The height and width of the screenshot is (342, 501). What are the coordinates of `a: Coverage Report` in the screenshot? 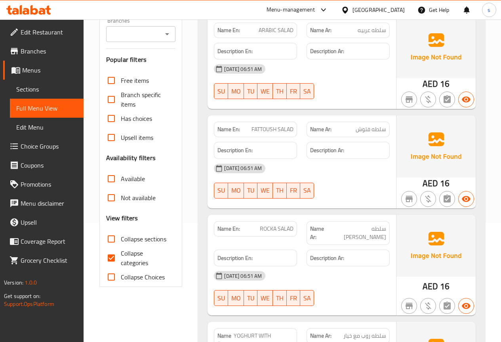 It's located at (43, 241).